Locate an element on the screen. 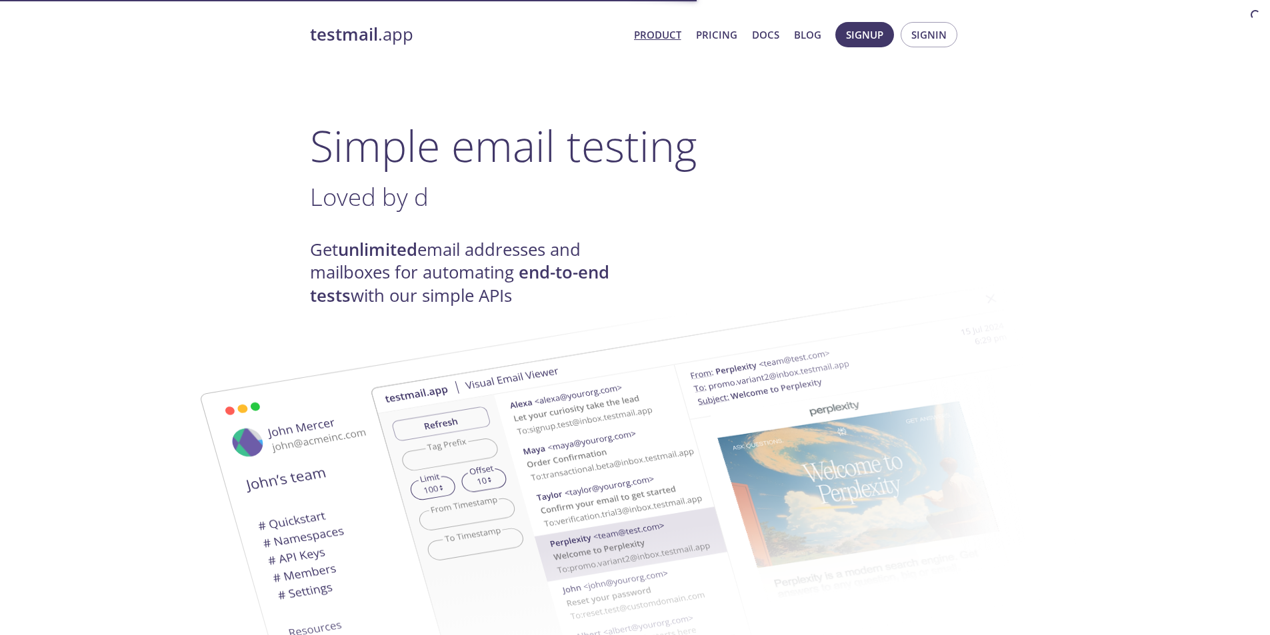 This screenshot has height=635, width=1270. span: Signin is located at coordinates (928, 35).